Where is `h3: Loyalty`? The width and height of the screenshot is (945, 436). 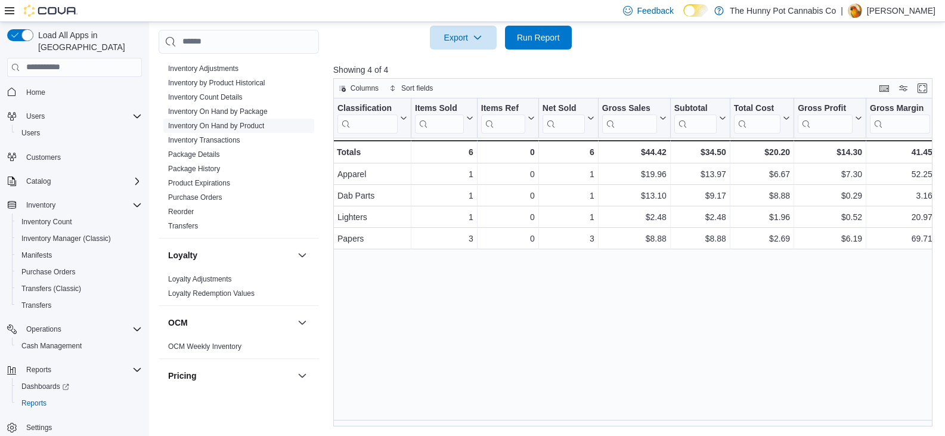
h3: Loyalty is located at coordinates (182, 255).